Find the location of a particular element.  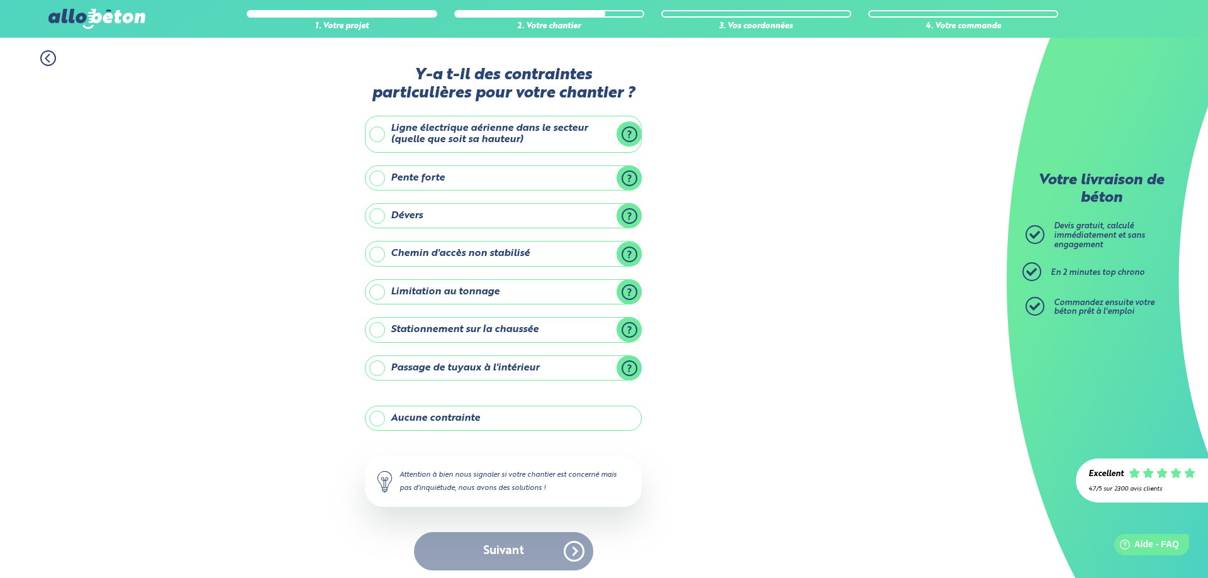

span: En 2 minutes top chrono is located at coordinates (1098, 273).